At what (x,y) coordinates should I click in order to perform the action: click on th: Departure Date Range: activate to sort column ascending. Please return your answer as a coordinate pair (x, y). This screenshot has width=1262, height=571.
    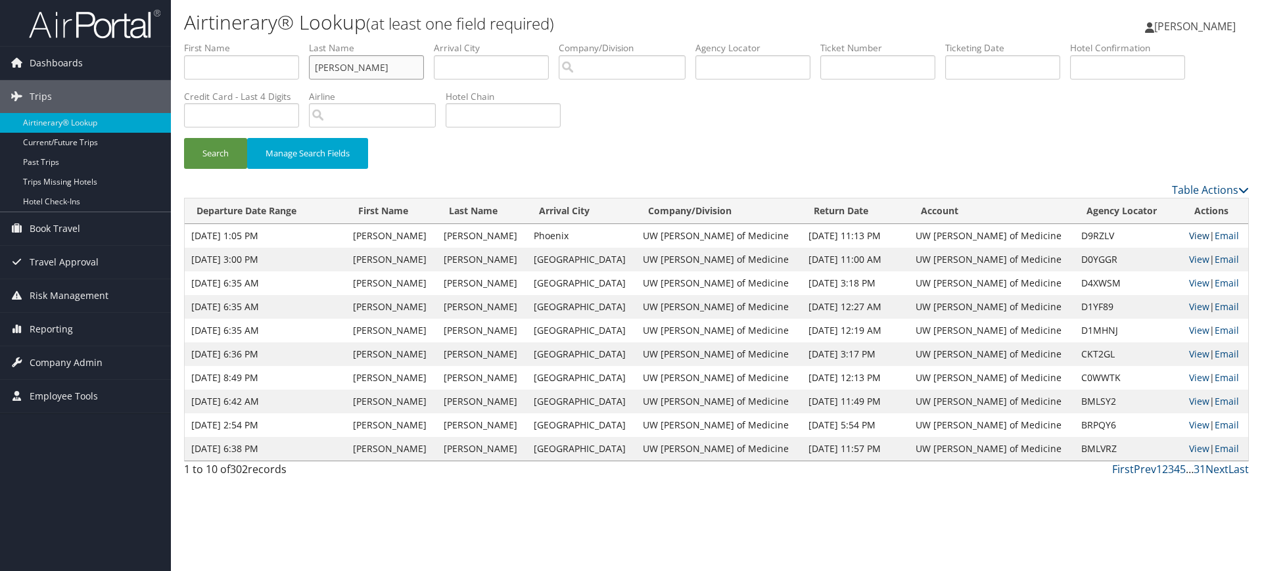
    Looking at the image, I should click on (266, 211).